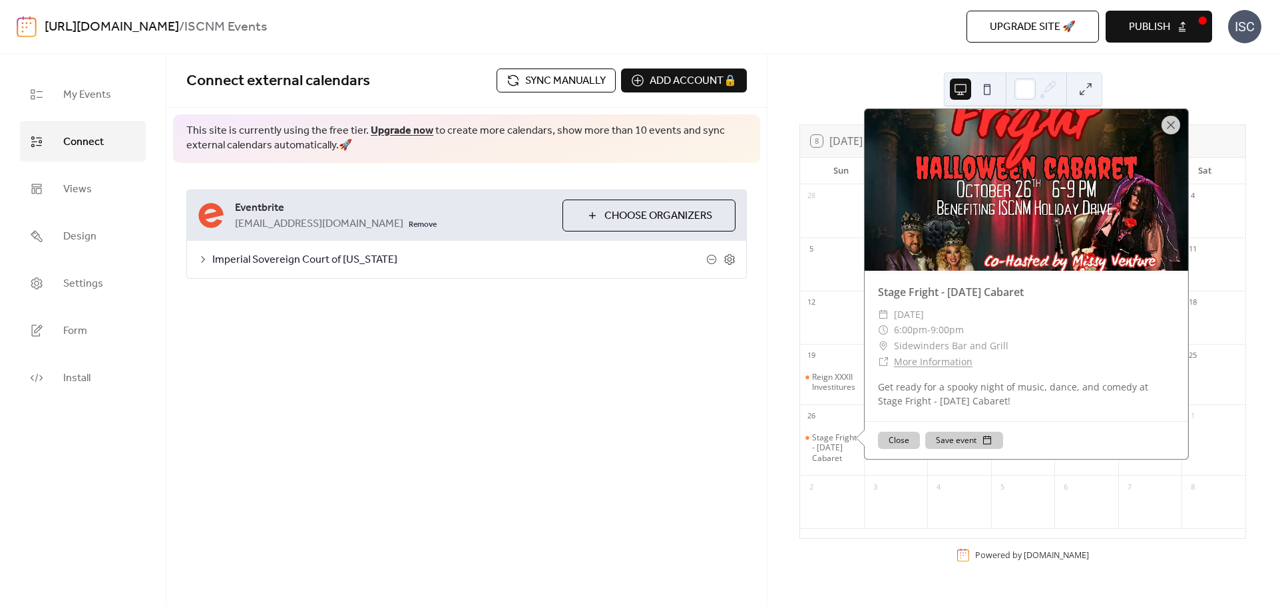 Image resolution: width=1278 pixels, height=606 pixels. Describe the element at coordinates (947, 330) in the screenshot. I see `span: 9:00pm` at that location.